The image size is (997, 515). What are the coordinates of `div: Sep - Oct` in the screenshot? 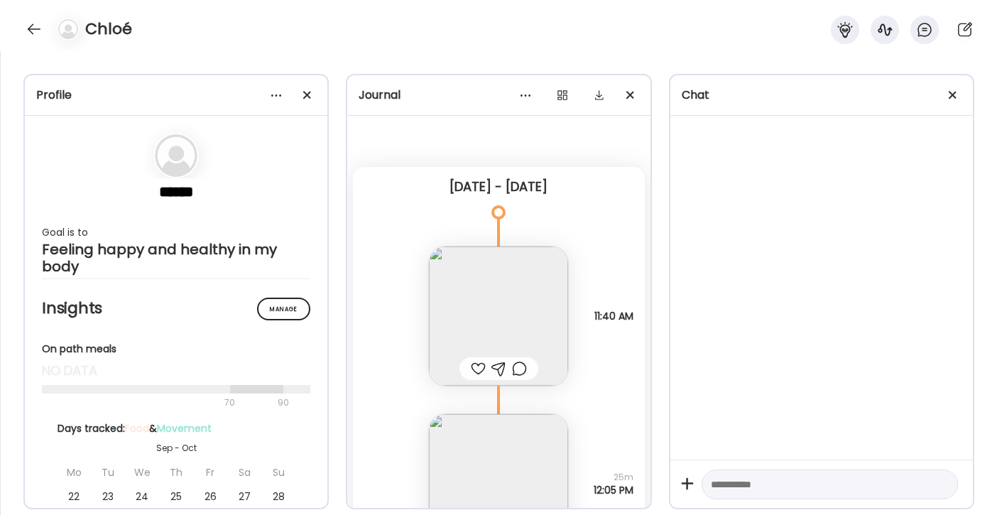 It's located at (176, 448).